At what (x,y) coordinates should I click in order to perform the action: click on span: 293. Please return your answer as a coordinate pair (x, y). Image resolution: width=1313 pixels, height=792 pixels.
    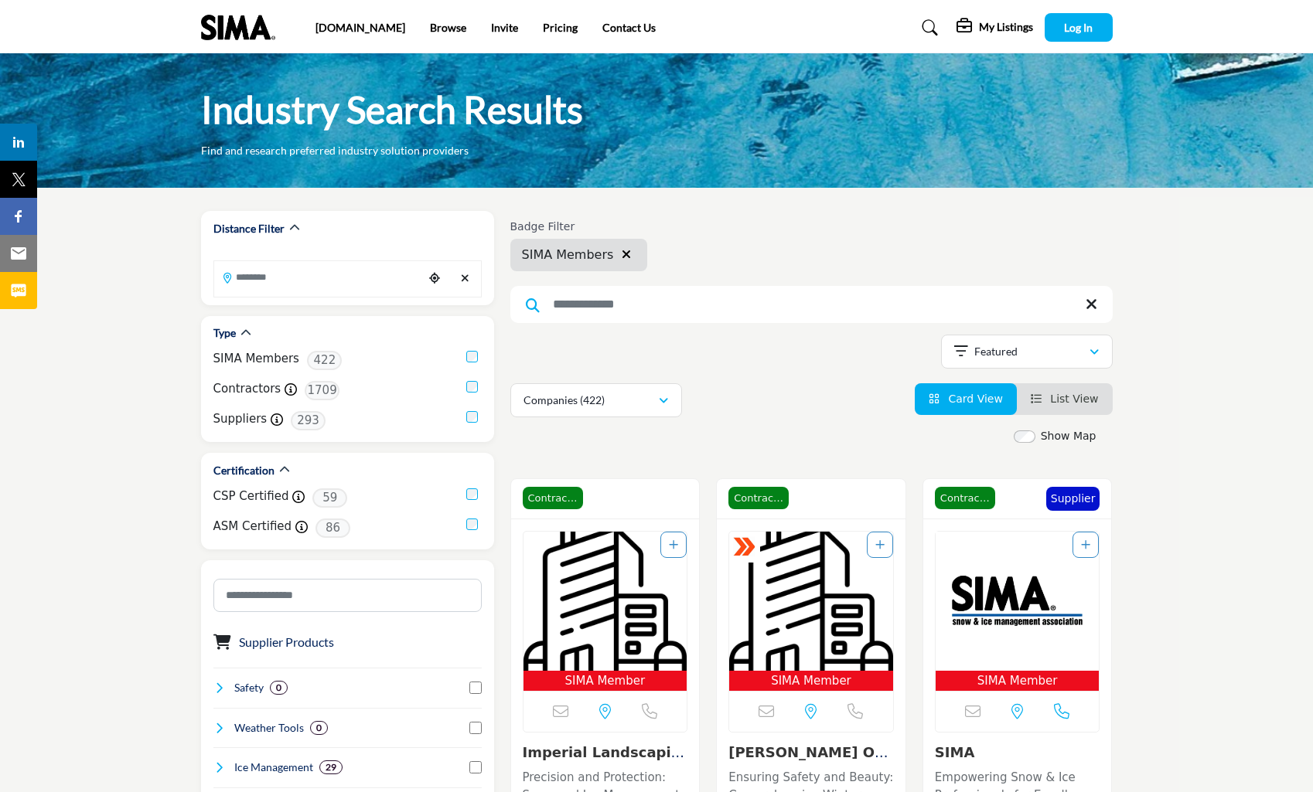
    Looking at the image, I should click on (308, 421).